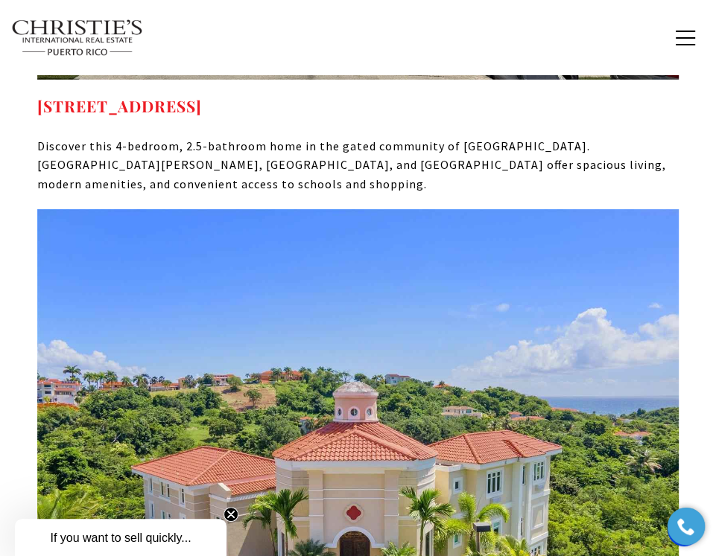 This screenshot has height=556, width=716. I want to click on button: Close teaser, so click(231, 515).